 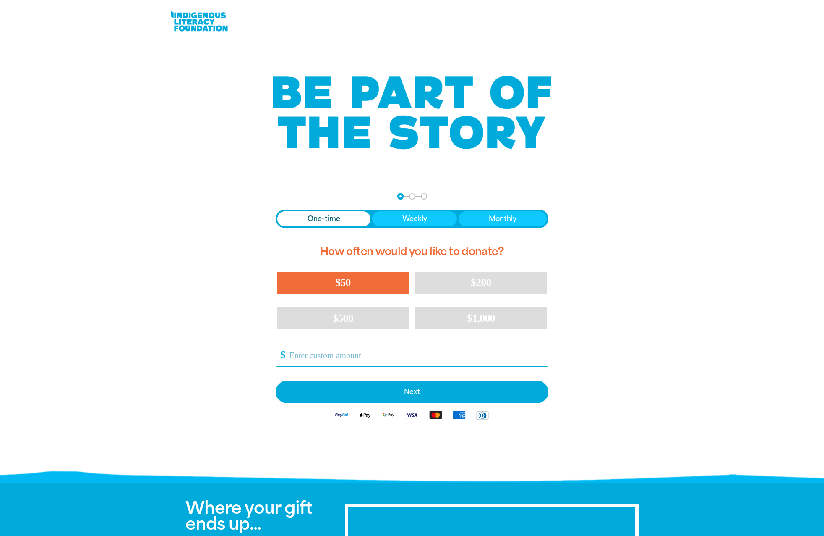 I want to click on span: One-time, so click(x=324, y=219).